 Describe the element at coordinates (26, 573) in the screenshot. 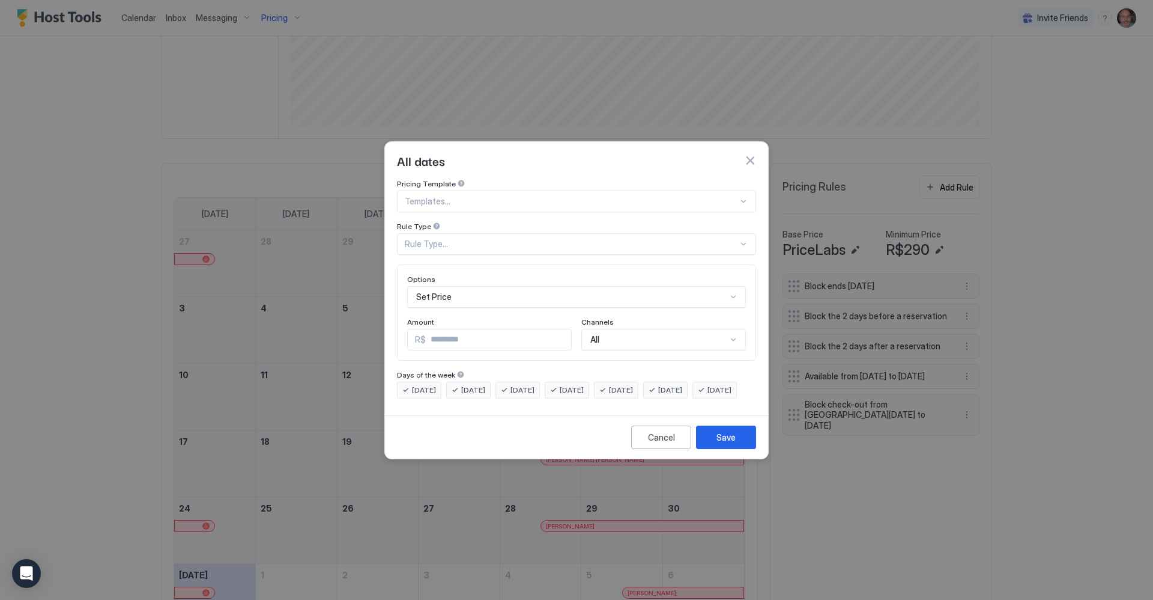

I see `div: Open Intercom Messenger` at that location.